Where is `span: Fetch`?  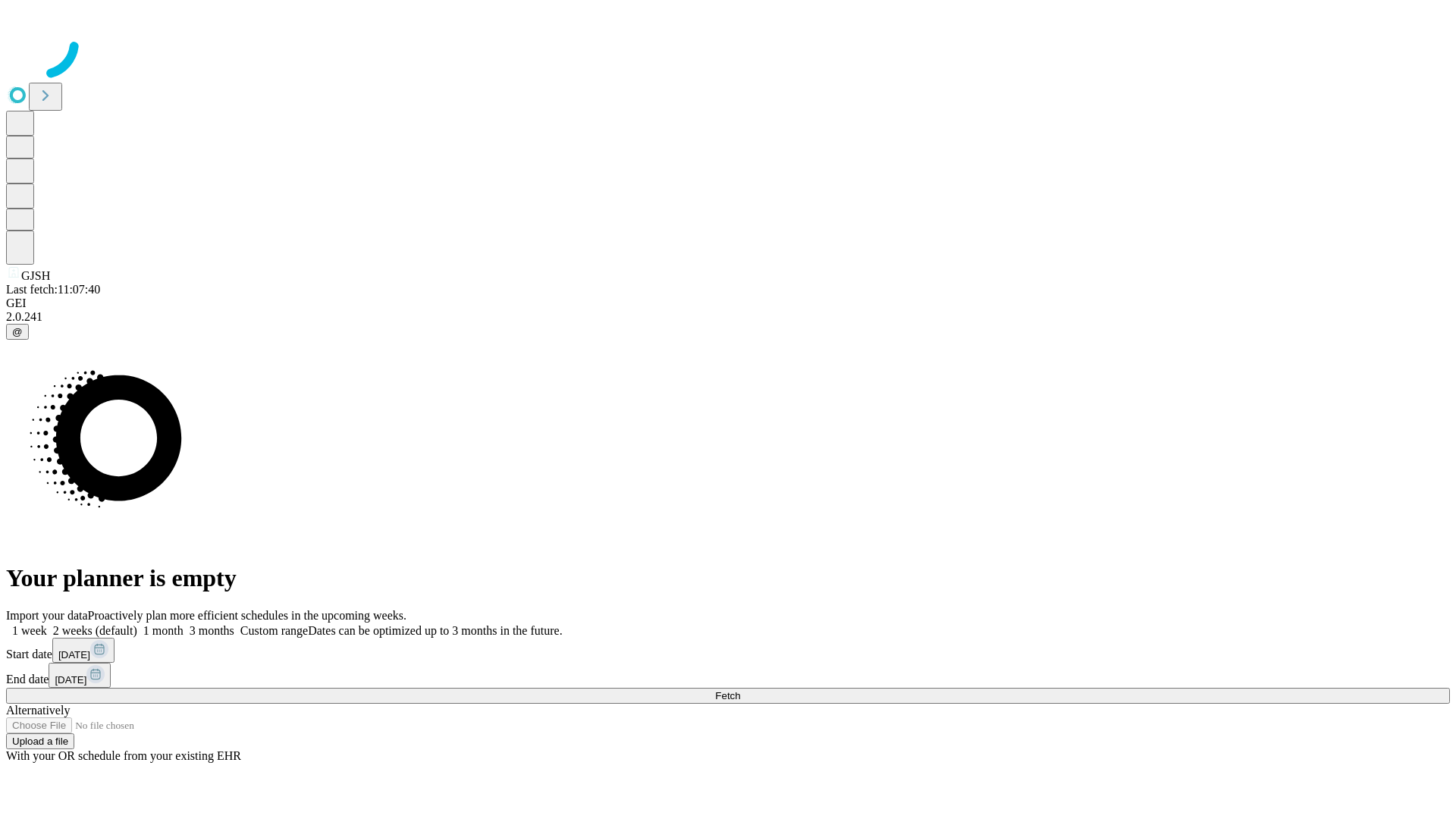
span: Fetch is located at coordinates (727, 695).